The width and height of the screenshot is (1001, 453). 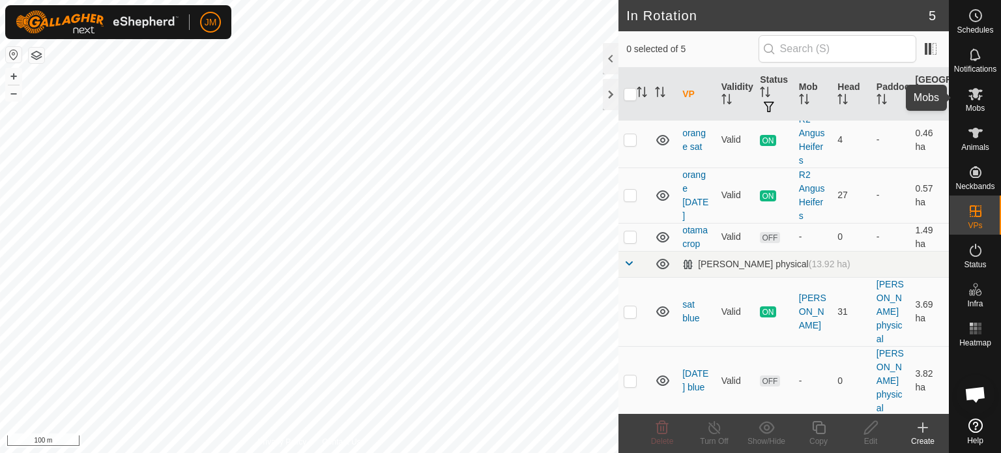 I want to click on span: Mobs, so click(x=975, y=108).